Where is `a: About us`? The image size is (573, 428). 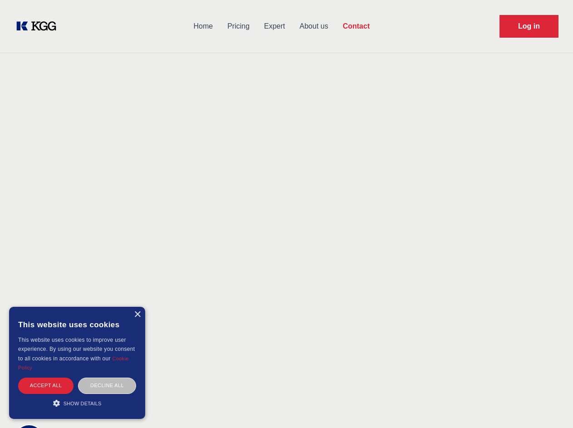
a: About us is located at coordinates (313, 26).